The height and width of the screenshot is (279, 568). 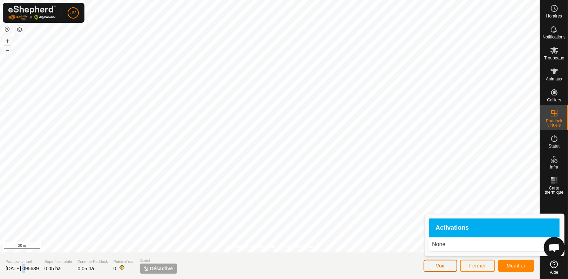 I want to click on span: 0, so click(x=115, y=269).